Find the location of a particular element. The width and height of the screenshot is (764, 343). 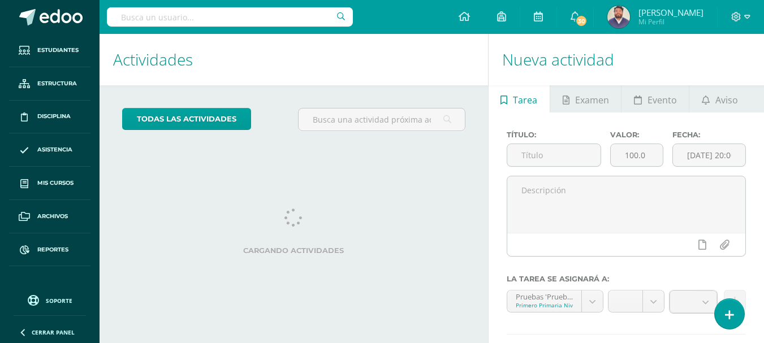

div: Primero Primaria Nivel de Pruebas is located at coordinates (545, 305).